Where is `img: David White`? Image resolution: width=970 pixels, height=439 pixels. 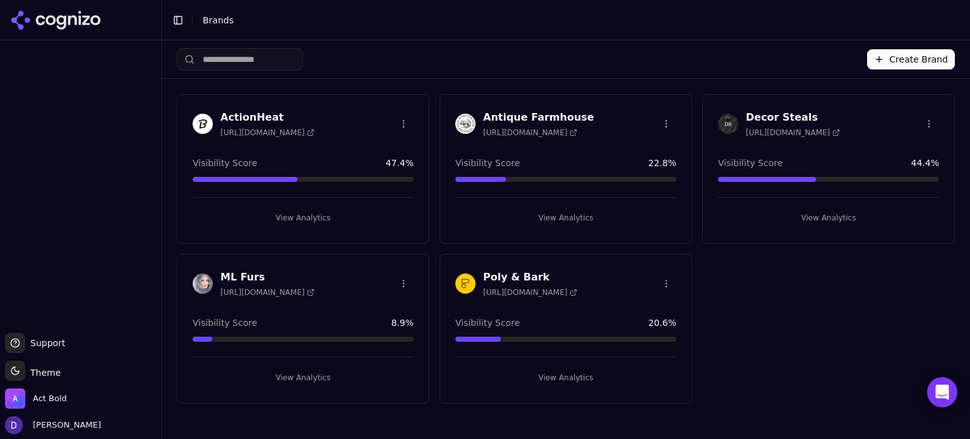
img: David White is located at coordinates (14, 425).